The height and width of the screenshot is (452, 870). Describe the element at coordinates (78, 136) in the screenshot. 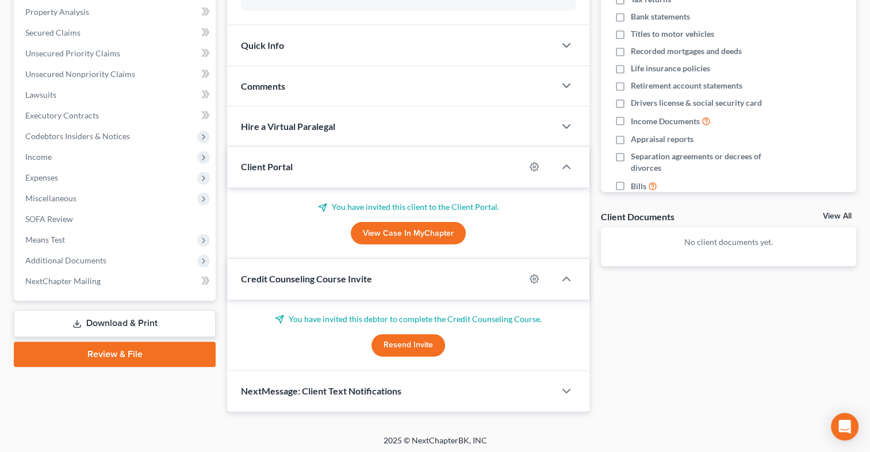

I see `span: Codebtors Insiders & Notices` at that location.